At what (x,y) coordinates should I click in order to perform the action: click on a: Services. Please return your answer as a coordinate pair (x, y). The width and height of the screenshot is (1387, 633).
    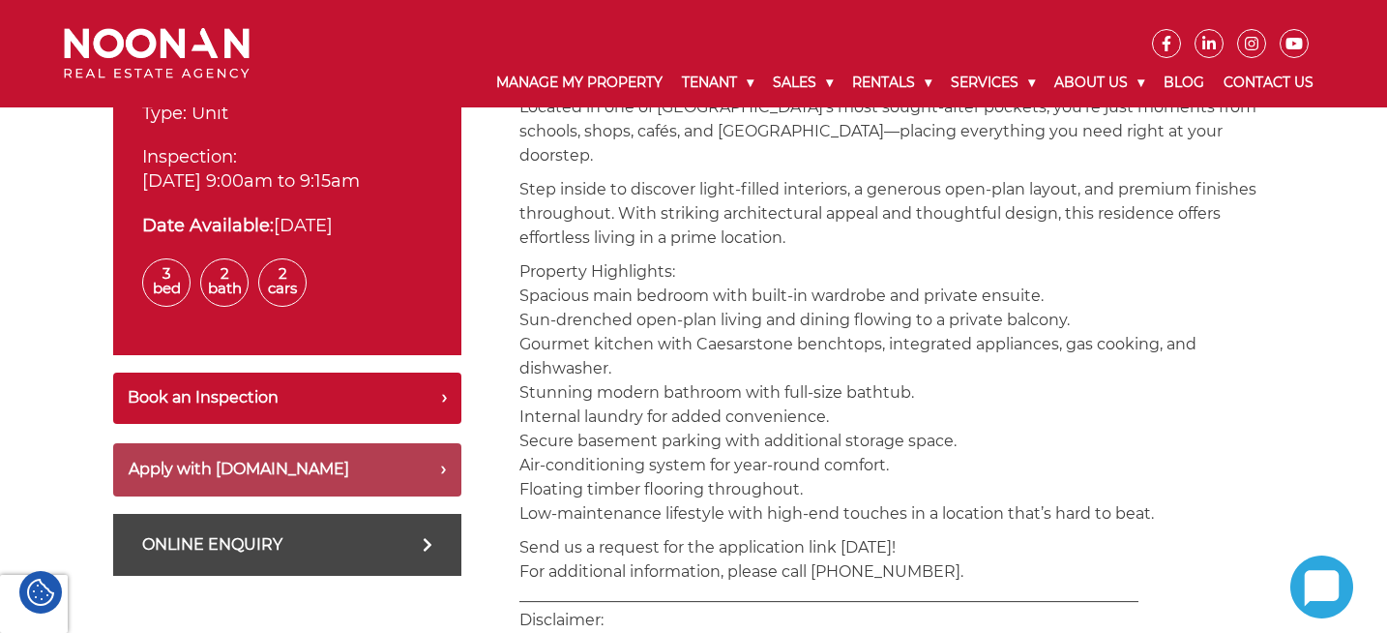
    Looking at the image, I should click on (993, 82).